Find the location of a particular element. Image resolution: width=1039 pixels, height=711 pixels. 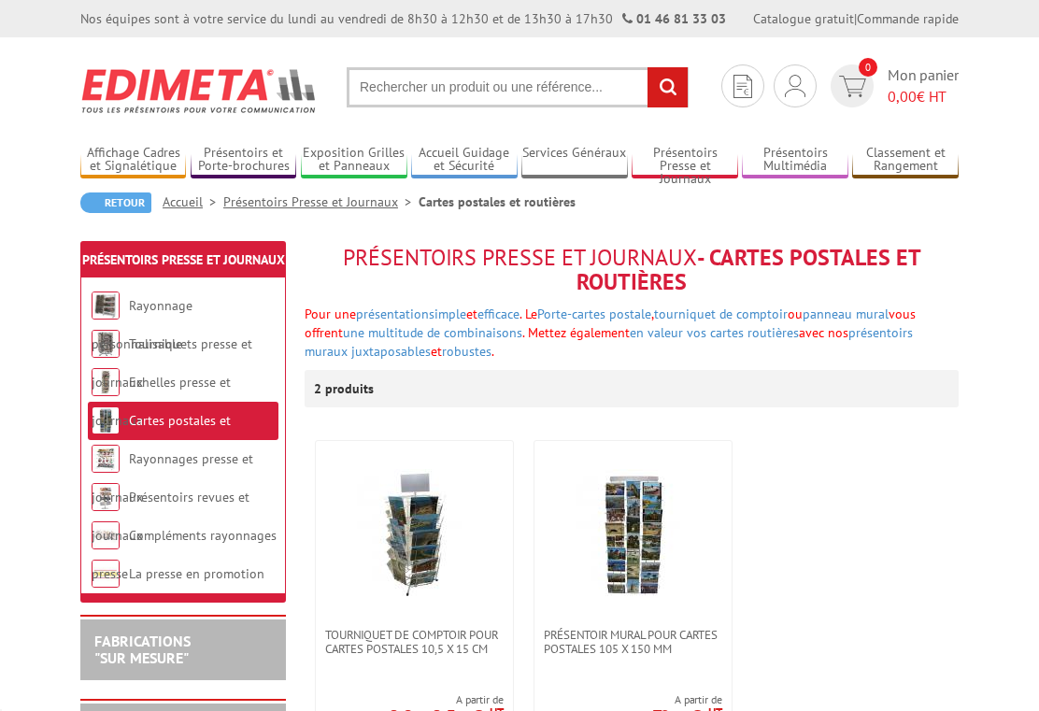

a: Porte-cartes postale is located at coordinates (594, 314).